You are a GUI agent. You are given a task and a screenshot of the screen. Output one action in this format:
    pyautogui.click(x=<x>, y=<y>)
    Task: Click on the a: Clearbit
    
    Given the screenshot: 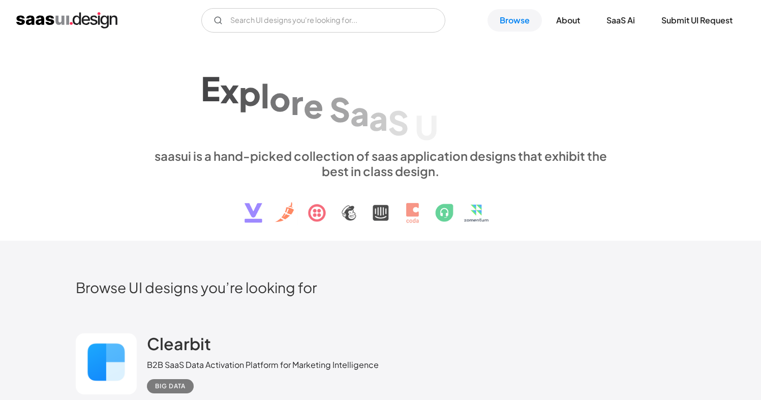 What is the action you would take?
    pyautogui.click(x=179, y=346)
    